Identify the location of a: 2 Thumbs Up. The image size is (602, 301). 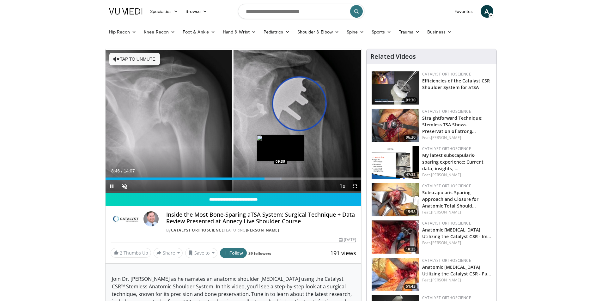
(131, 253).